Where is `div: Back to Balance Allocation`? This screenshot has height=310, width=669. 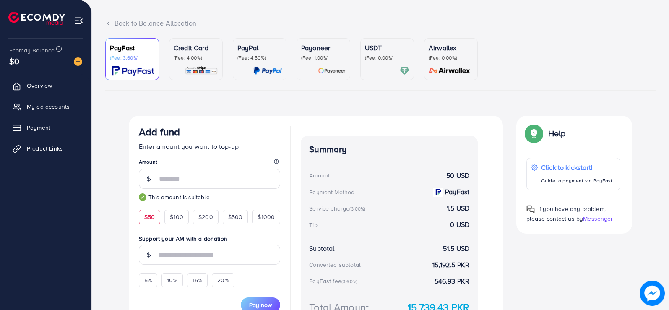
div: Back to Balance Allocation is located at coordinates (380, 23).